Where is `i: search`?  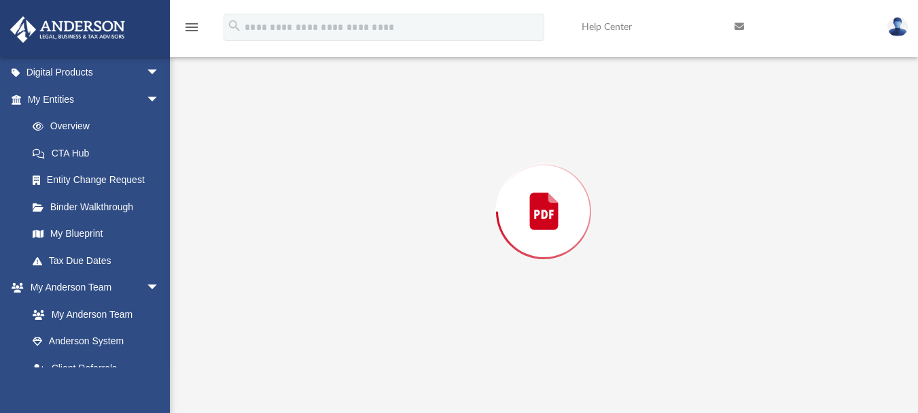 i: search is located at coordinates (234, 26).